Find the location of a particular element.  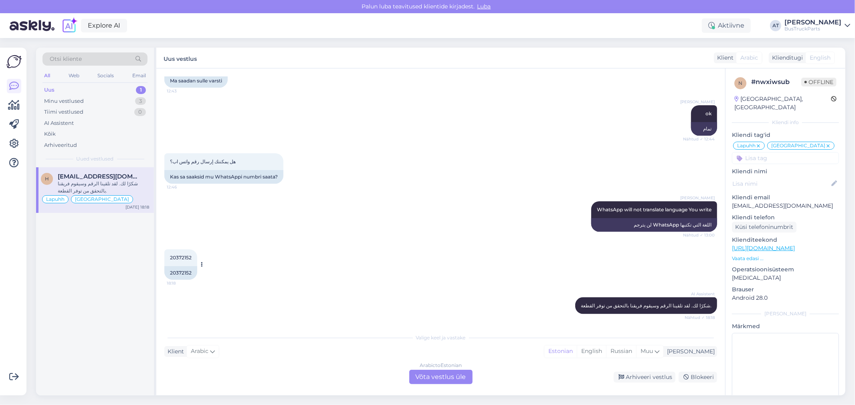

div: Kõik is located at coordinates (50, 134).